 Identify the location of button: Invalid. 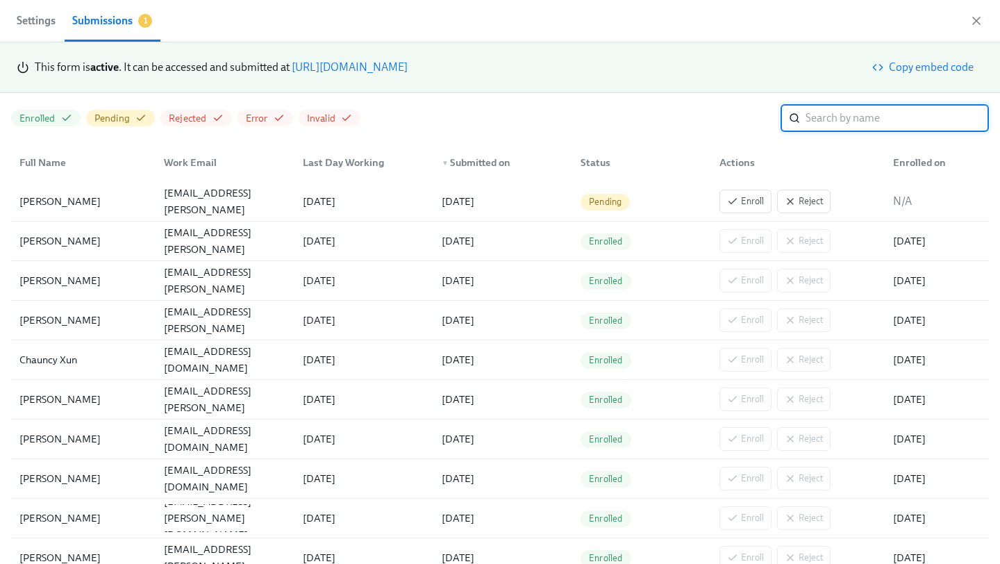
(329, 118).